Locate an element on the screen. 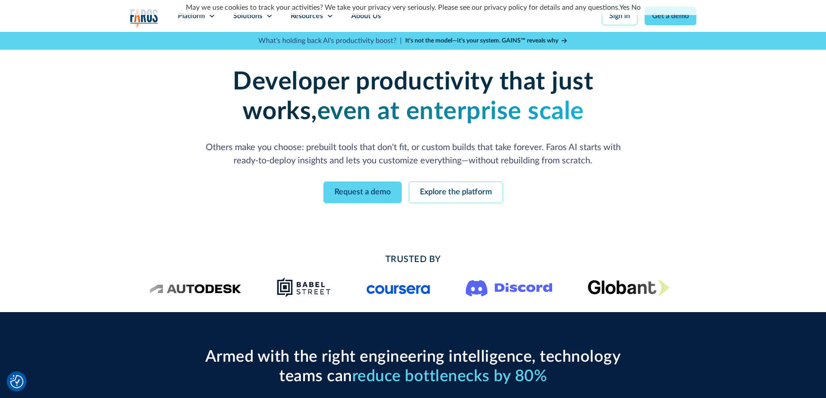 This screenshot has height=398, width=826. strong: Developer productivity that just works, is located at coordinates (413, 96).